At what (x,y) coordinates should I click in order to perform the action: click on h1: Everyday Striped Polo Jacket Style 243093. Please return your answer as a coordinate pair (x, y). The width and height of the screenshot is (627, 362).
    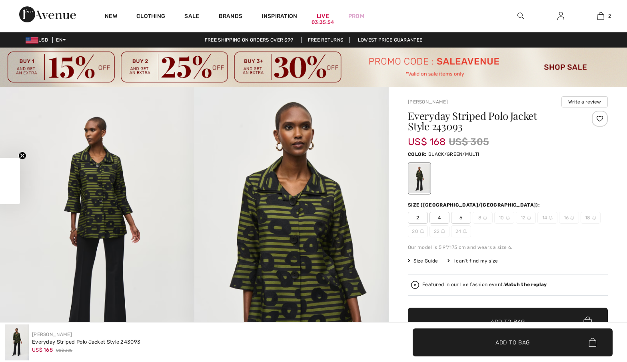
    Looking at the image, I should click on (491, 121).